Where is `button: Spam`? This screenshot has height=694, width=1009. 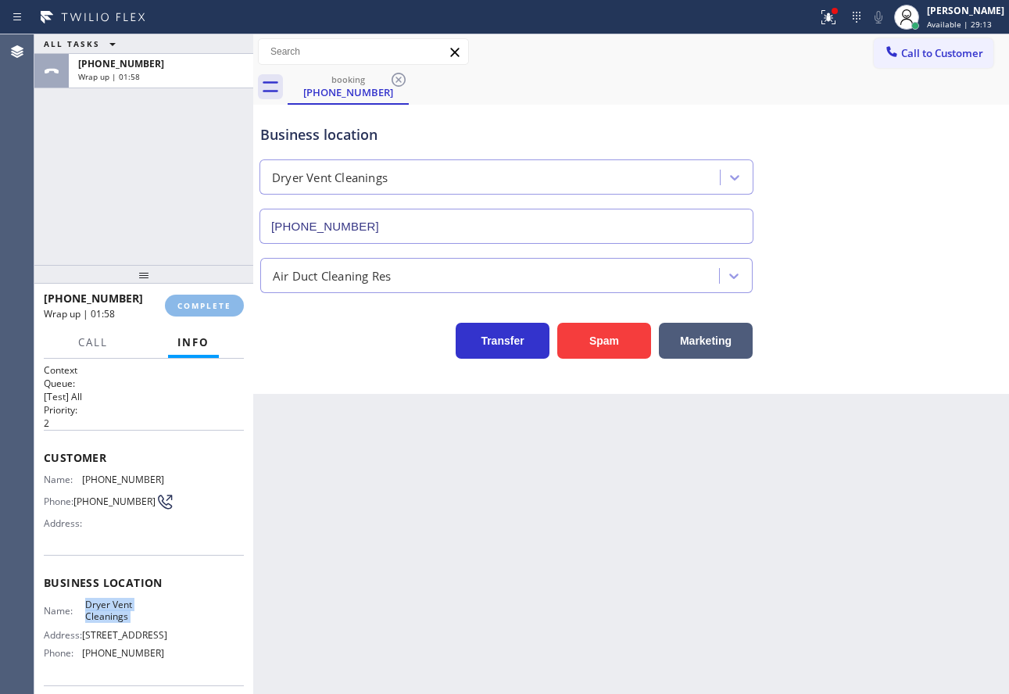 button: Spam is located at coordinates (604, 341).